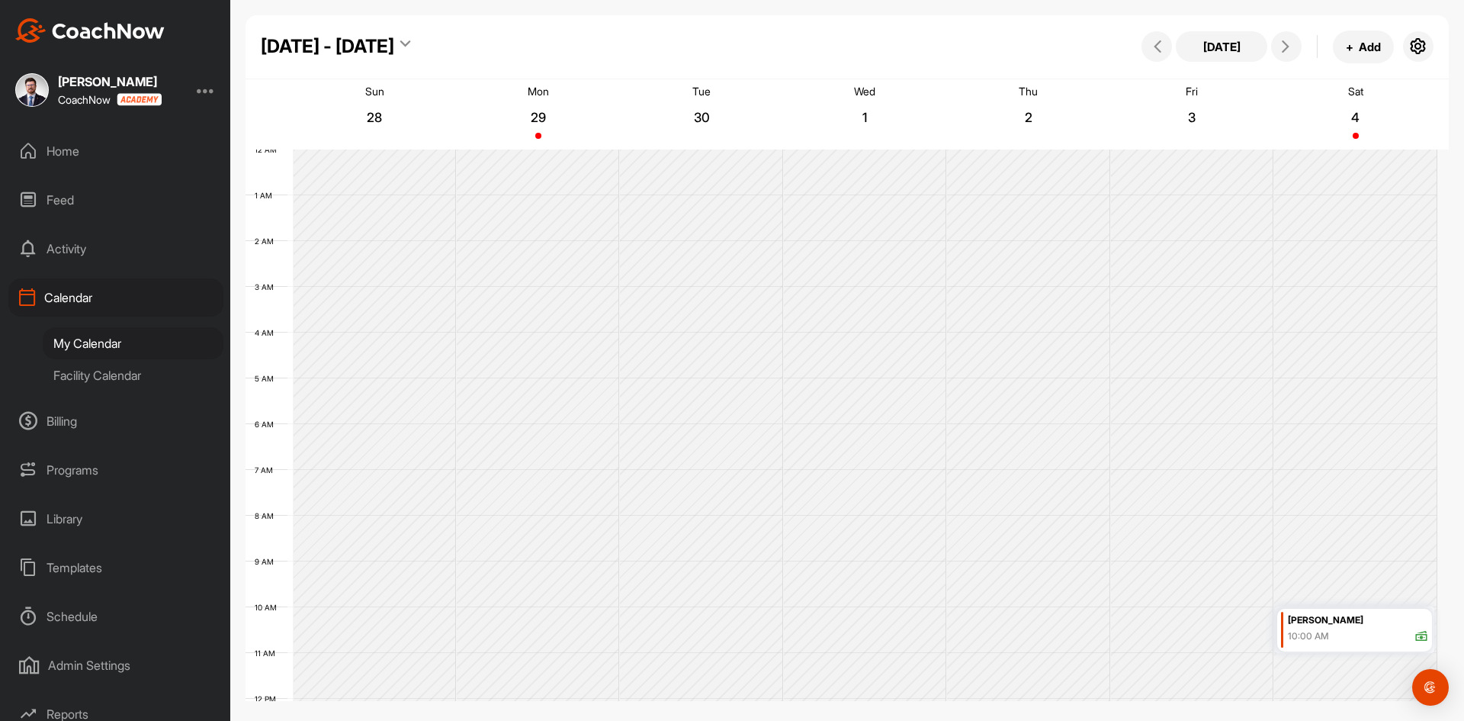 The height and width of the screenshot is (721, 1464). Describe the element at coordinates (267, 287) in the screenshot. I see `div: 3 AM` at that location.